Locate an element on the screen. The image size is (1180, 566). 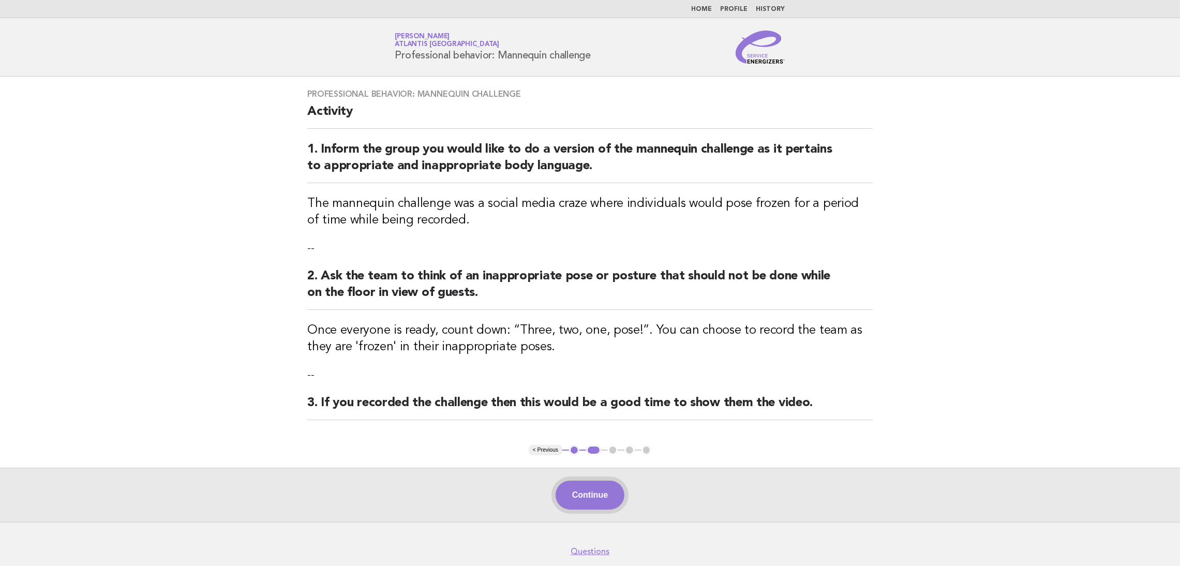
button: Continue is located at coordinates (590, 495).